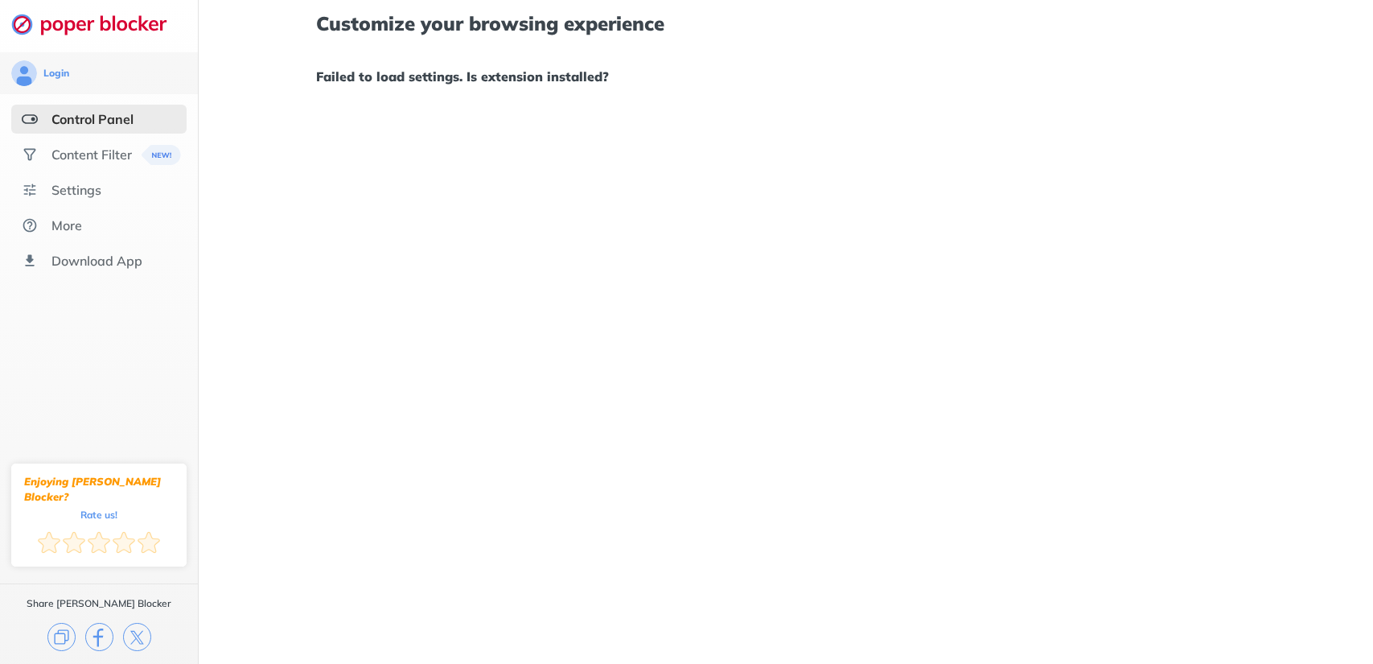  What do you see at coordinates (97, 261) in the screenshot?
I see `div: Download App` at bounding box center [97, 261].